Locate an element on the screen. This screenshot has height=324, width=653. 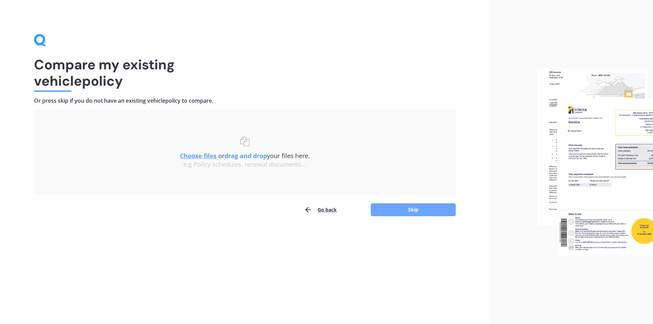
img: files.webp is located at coordinates (595, 162).